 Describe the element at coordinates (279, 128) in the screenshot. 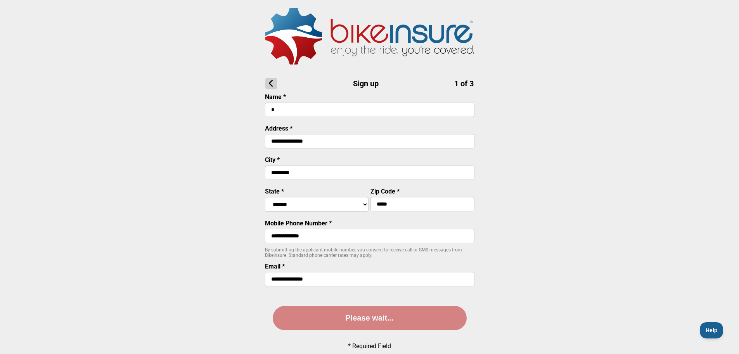

I see `label: Address *` at that location.